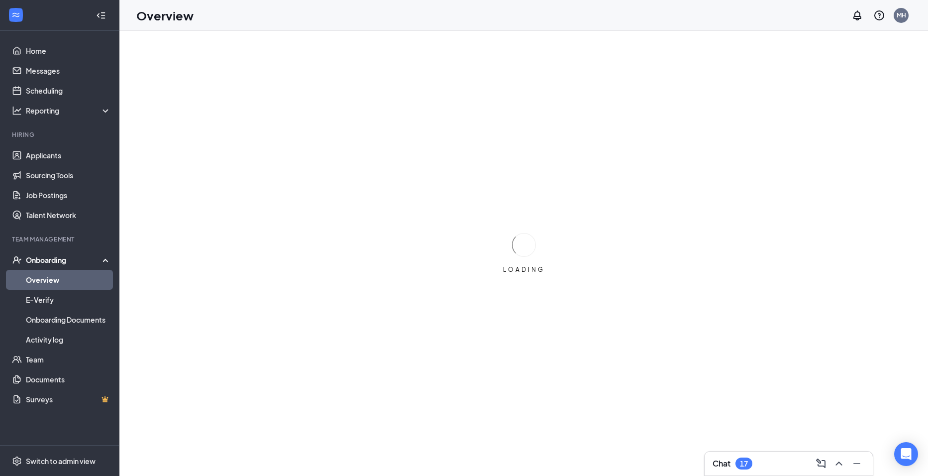 This screenshot has height=476, width=928. What do you see at coordinates (68, 280) in the screenshot?
I see `a: Overview` at bounding box center [68, 280].